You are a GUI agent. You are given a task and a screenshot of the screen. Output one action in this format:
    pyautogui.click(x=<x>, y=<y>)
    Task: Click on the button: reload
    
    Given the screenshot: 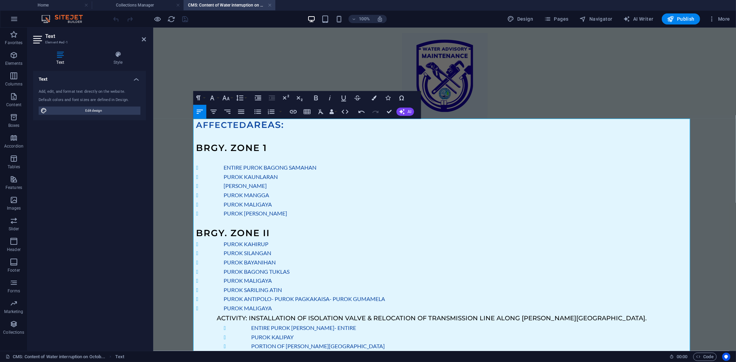 What is the action you would take?
    pyautogui.click(x=171, y=19)
    